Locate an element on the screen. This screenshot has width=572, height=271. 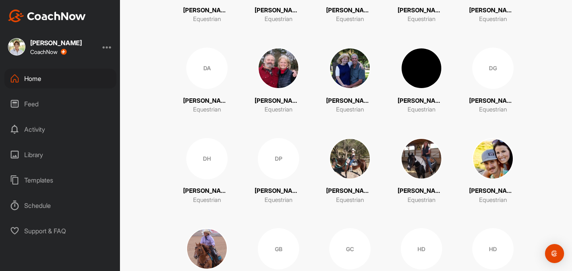
div: GB is located at coordinates (278, 249).